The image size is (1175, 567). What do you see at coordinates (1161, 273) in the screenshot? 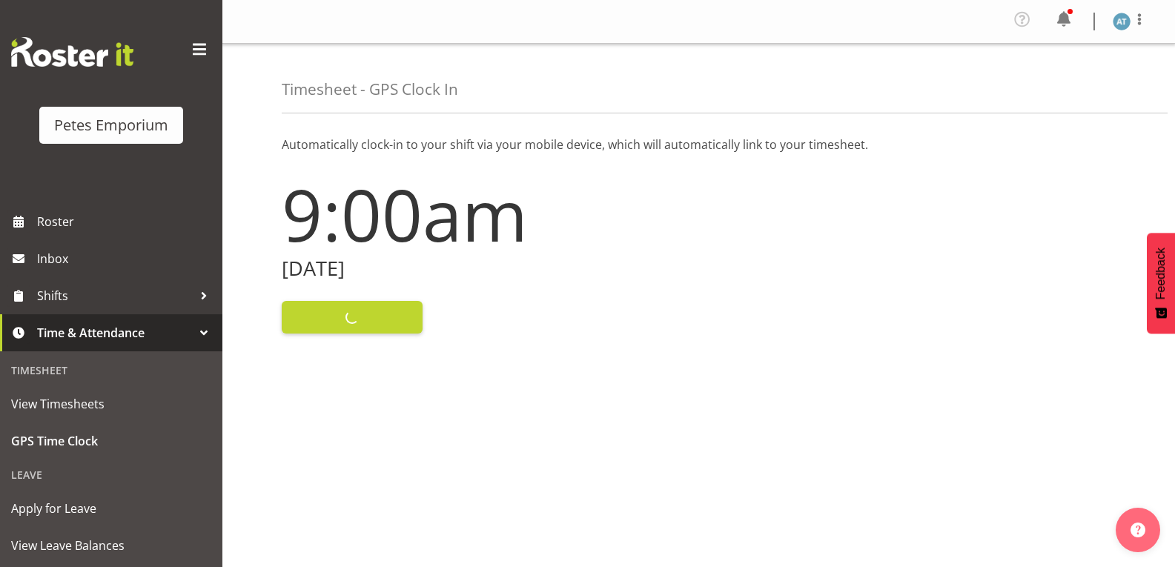
I see `span: Feedback` at bounding box center [1161, 273].